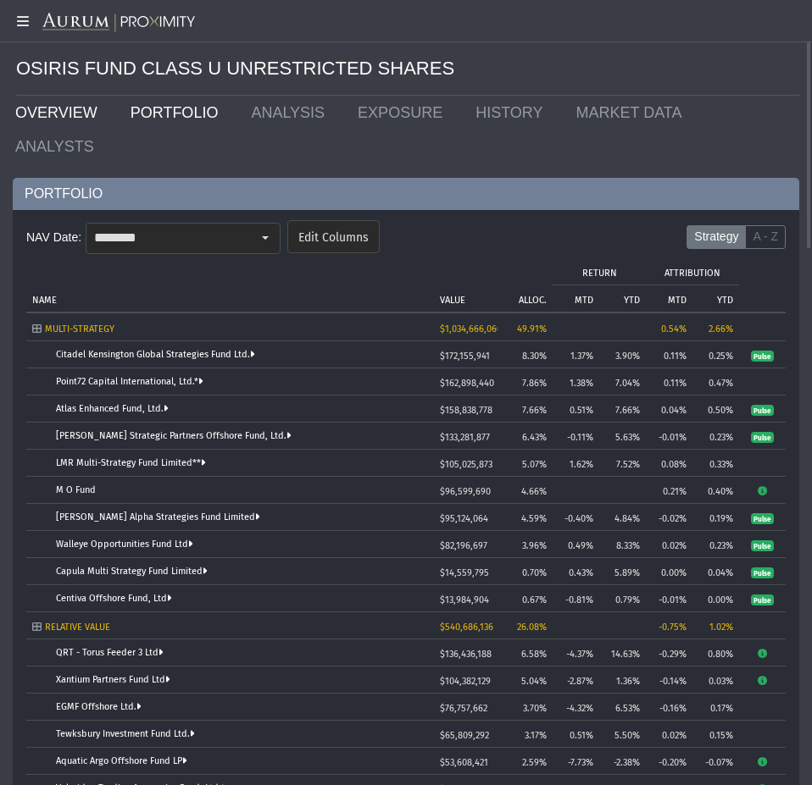 The width and height of the screenshot is (812, 785). What do you see at coordinates (130, 463) in the screenshot?
I see `a: LMR Multi-Strategy Fund Limited**` at bounding box center [130, 463].